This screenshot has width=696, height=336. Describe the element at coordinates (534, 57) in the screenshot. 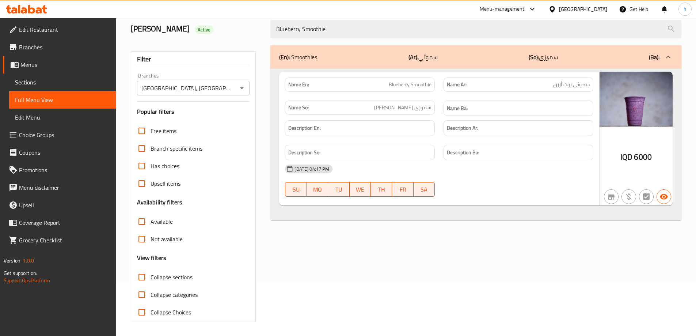

I see `b: (So):` at that location.